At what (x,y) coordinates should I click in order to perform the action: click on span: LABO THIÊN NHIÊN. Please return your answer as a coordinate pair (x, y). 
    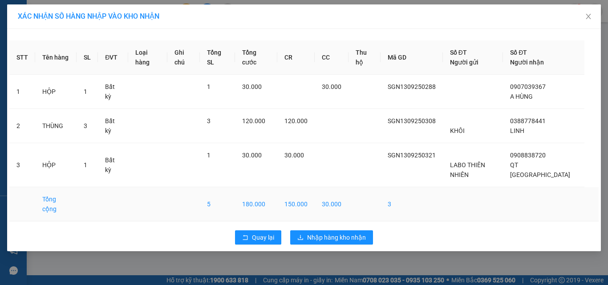
    Looking at the image, I should click on (467, 170).